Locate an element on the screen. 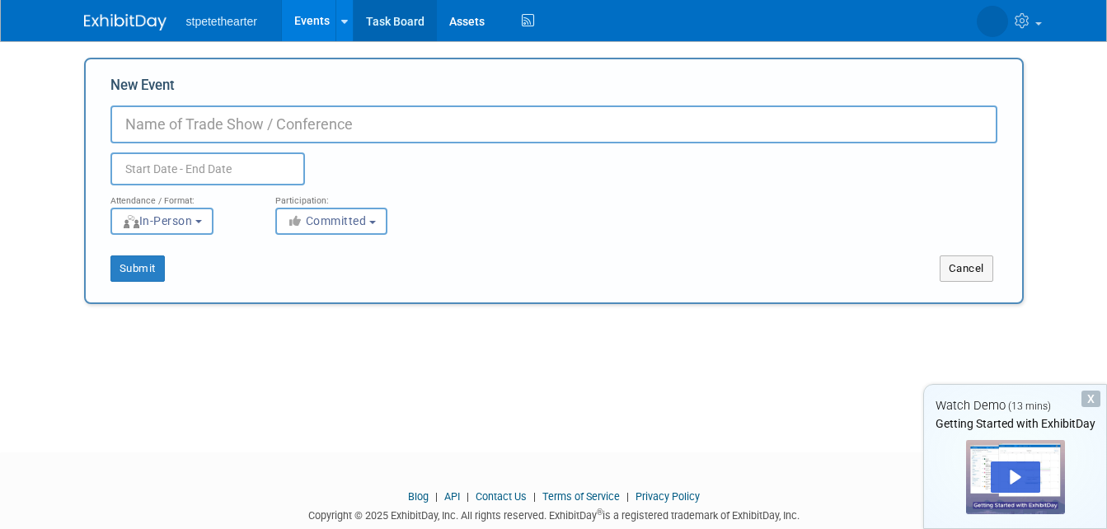 This screenshot has height=529, width=1107. a: Contact Us is located at coordinates (501, 496).